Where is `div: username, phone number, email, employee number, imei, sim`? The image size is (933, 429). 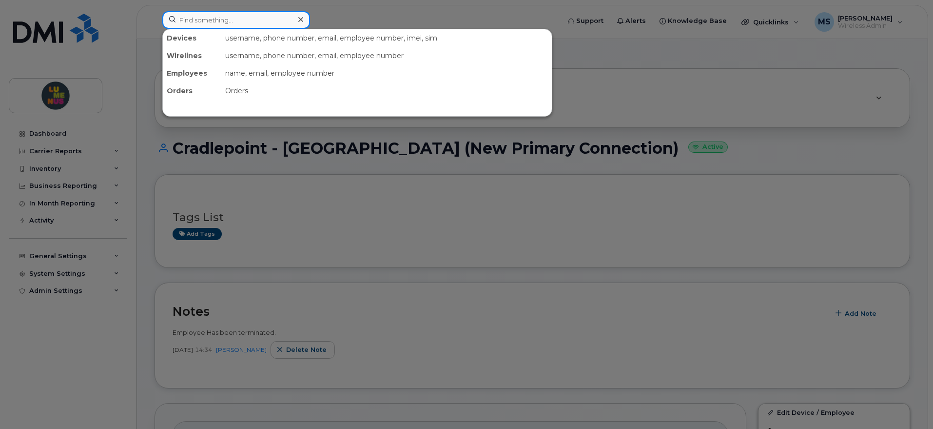
div: username, phone number, email, employee number, imei, sim is located at coordinates (387, 38).